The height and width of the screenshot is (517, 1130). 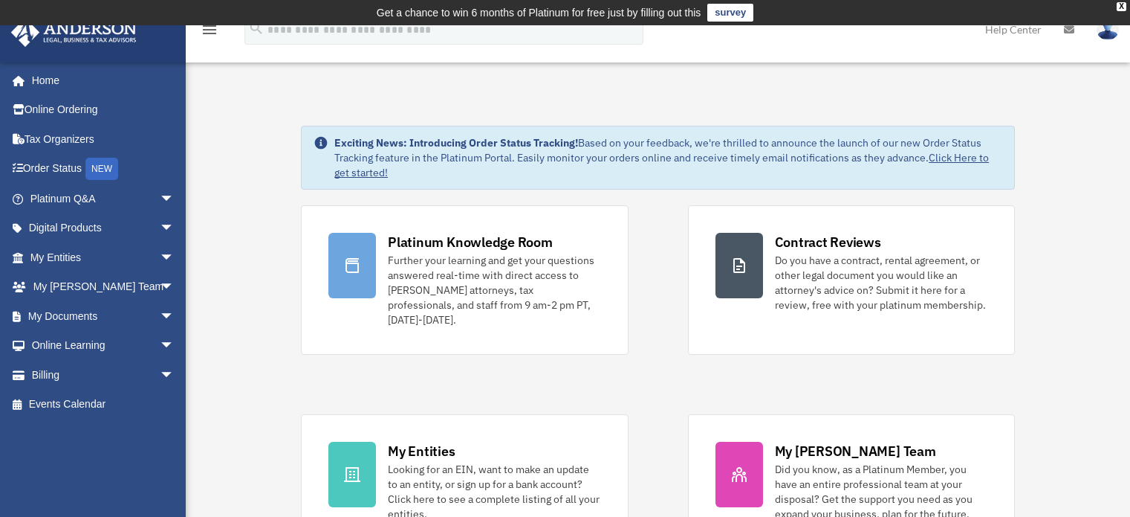 I want to click on a: Online Learningarrow_drop_down, so click(x=103, y=346).